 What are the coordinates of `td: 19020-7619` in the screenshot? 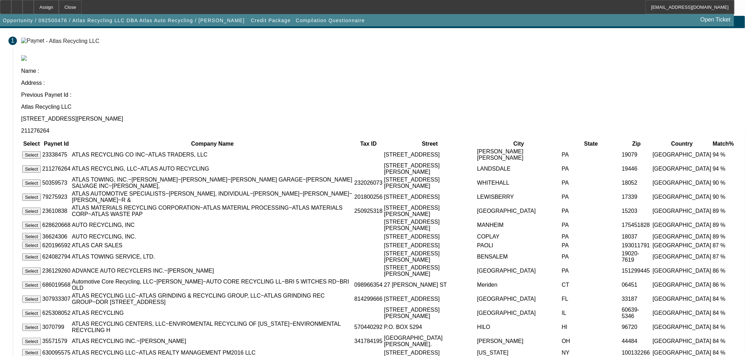 It's located at (636, 257).